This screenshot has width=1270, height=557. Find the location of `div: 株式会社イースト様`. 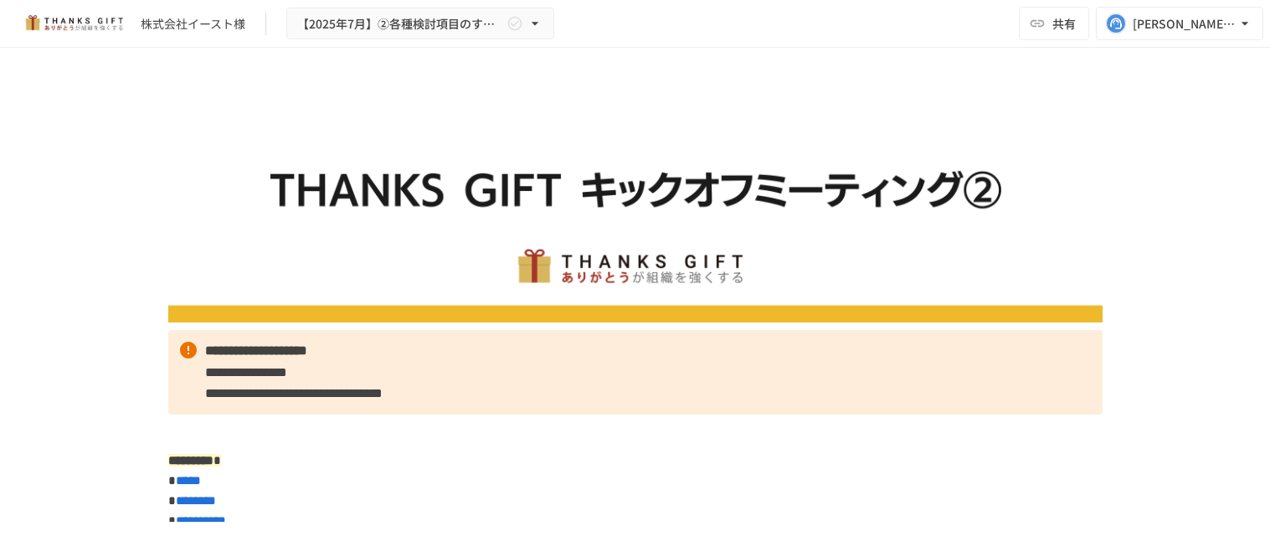

div: 株式会社イースト様 is located at coordinates (193, 23).